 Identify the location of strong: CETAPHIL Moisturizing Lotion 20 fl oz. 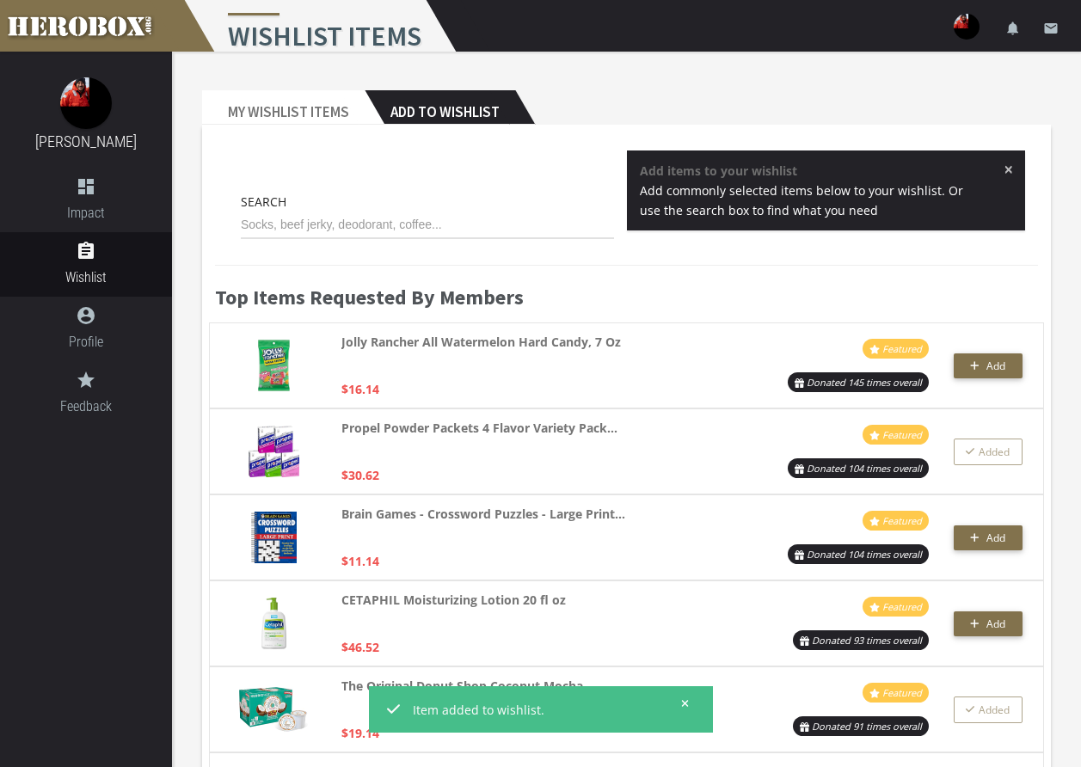
(453, 599).